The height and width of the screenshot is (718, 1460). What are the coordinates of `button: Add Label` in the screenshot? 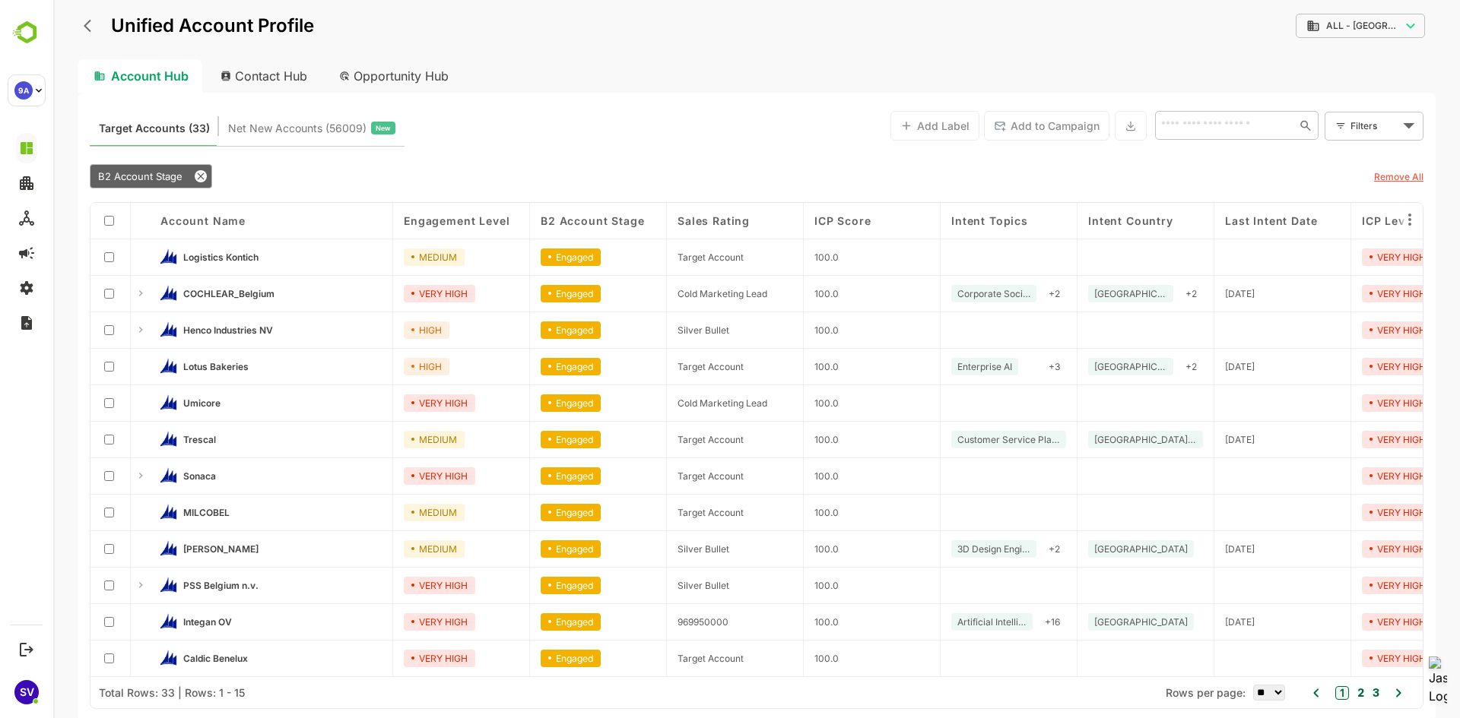 It's located at (881, 125).